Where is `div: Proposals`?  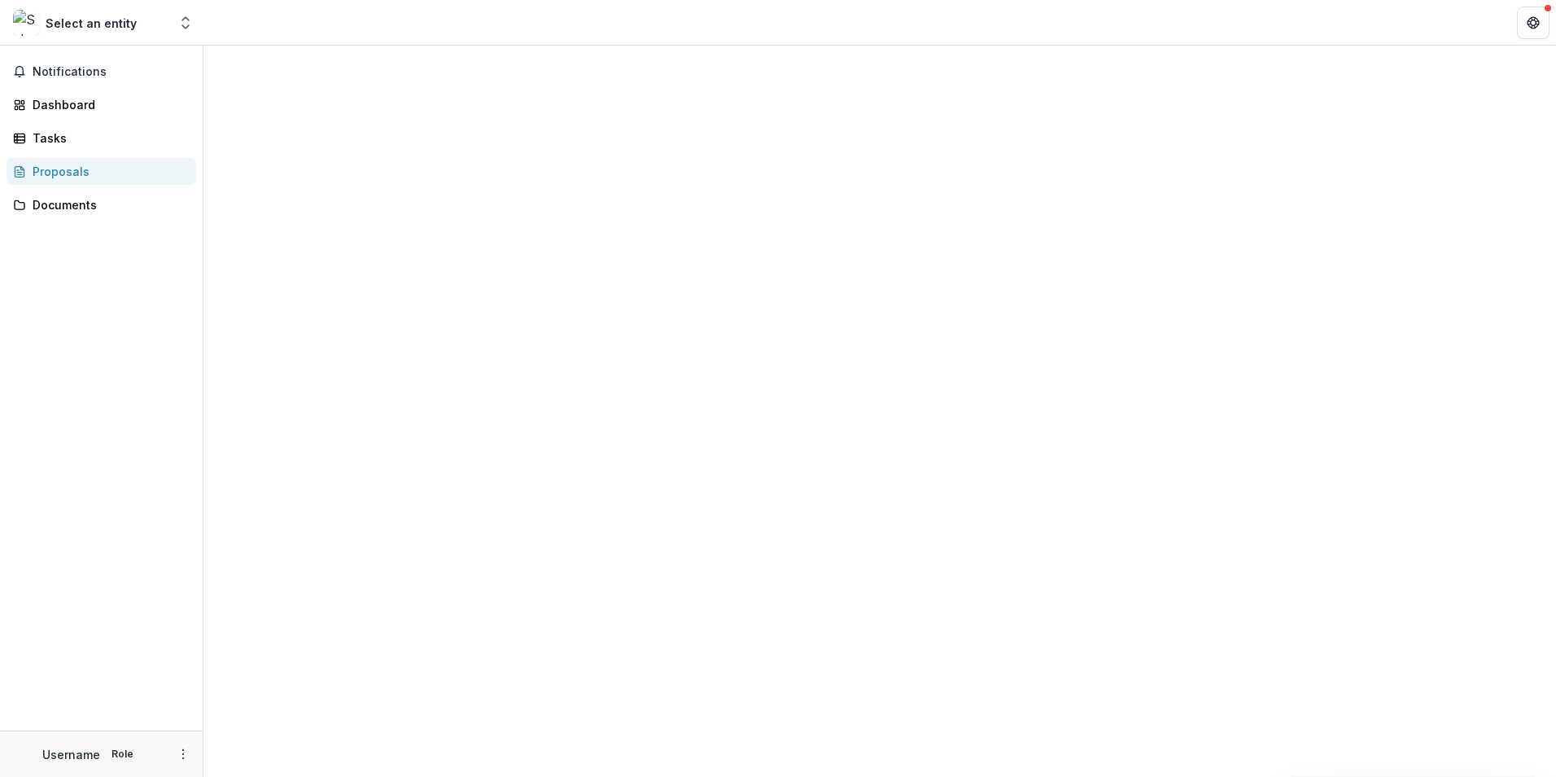 div: Proposals is located at coordinates (107, 171).